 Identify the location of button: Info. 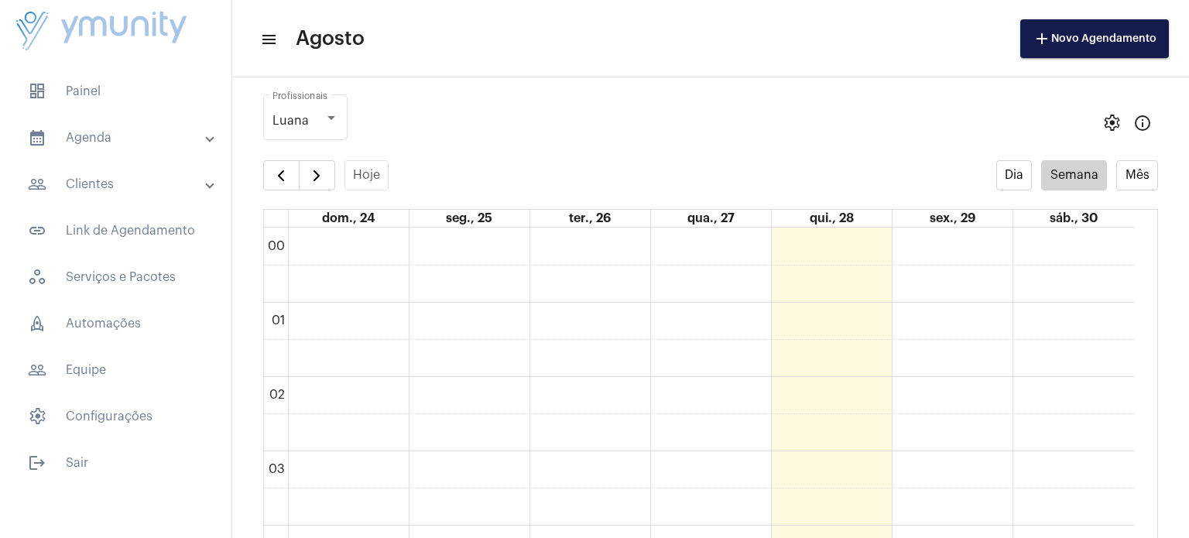
(1142, 122).